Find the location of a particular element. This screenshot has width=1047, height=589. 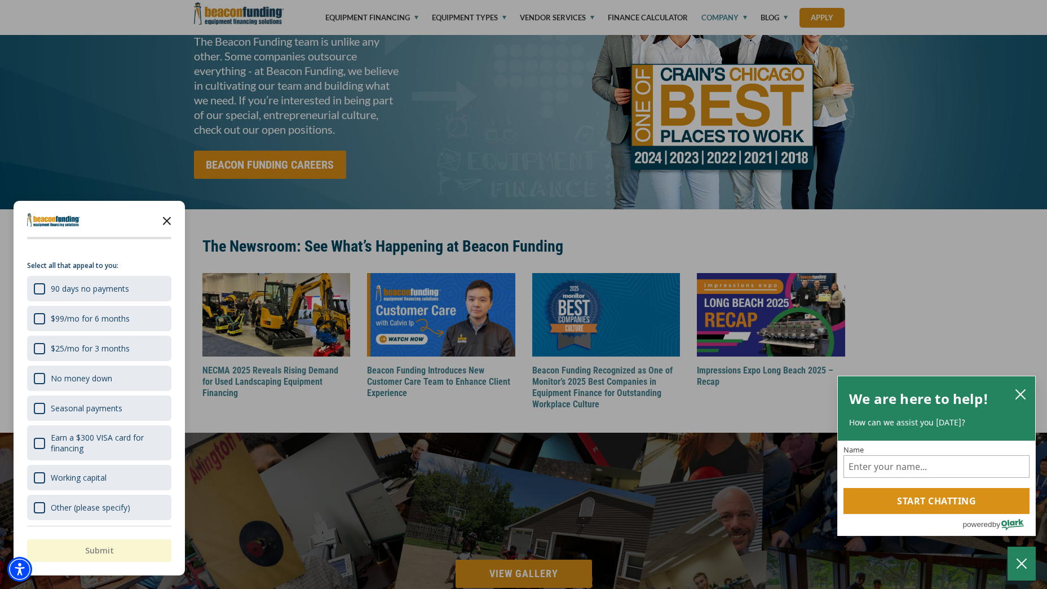

button: Close the survey is located at coordinates (167, 220).